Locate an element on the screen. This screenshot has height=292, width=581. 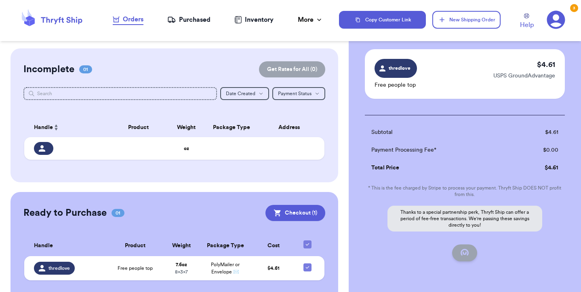
button: Date Created is located at coordinates (244, 94).